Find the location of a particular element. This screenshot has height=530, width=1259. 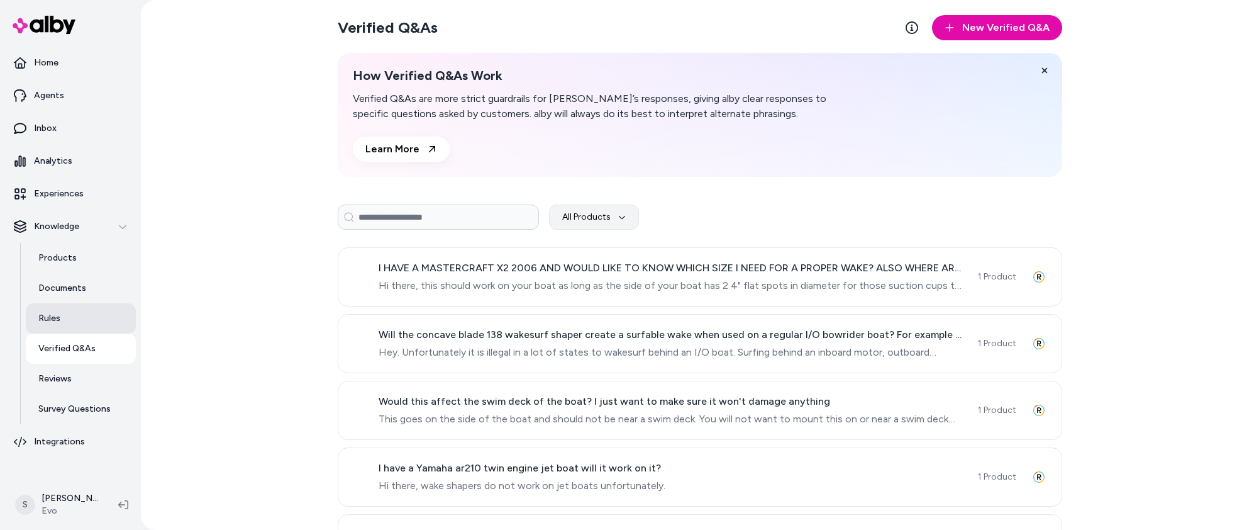

a: Integrations is located at coordinates (70, 442).